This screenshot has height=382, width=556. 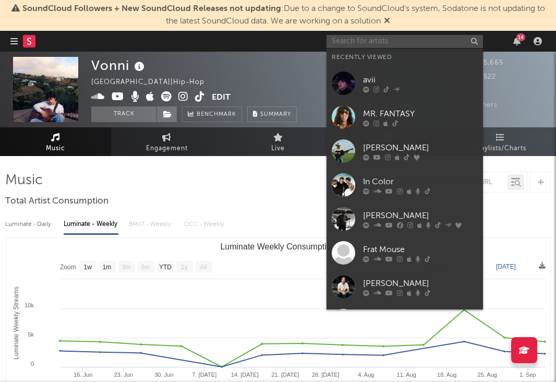 I want to click on a: Engagement, so click(x=166, y=141).